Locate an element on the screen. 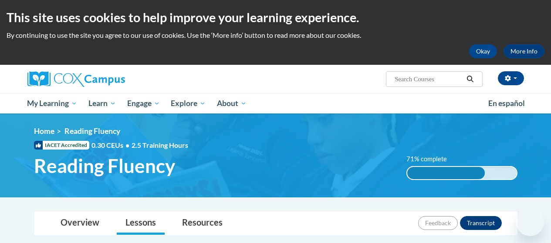  button: Search is located at coordinates (470, 79).